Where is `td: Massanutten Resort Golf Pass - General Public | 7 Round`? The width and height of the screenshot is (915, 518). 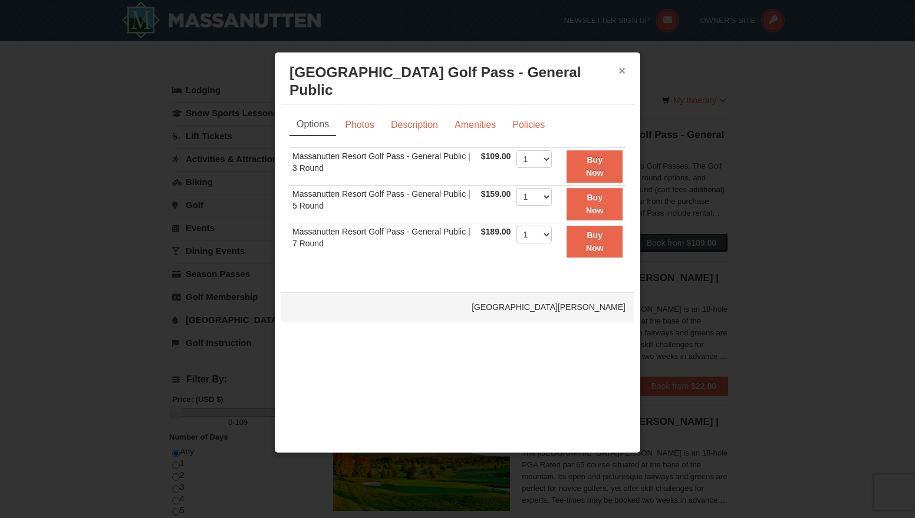 td: Massanutten Resort Golf Pass - General Public | 7 Round is located at coordinates (384, 241).